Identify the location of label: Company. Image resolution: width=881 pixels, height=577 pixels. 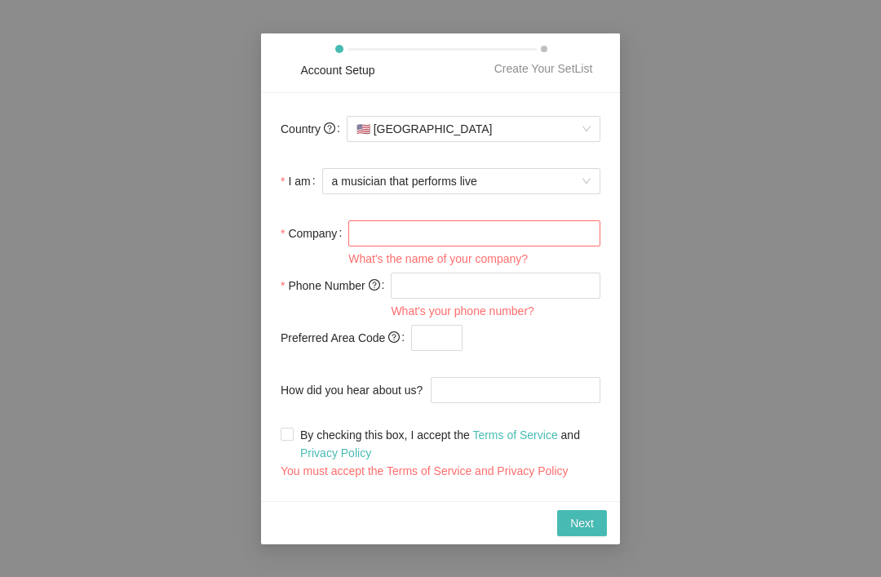
(314, 233).